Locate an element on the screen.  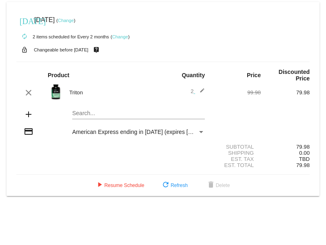
strong: Price is located at coordinates (253, 75).